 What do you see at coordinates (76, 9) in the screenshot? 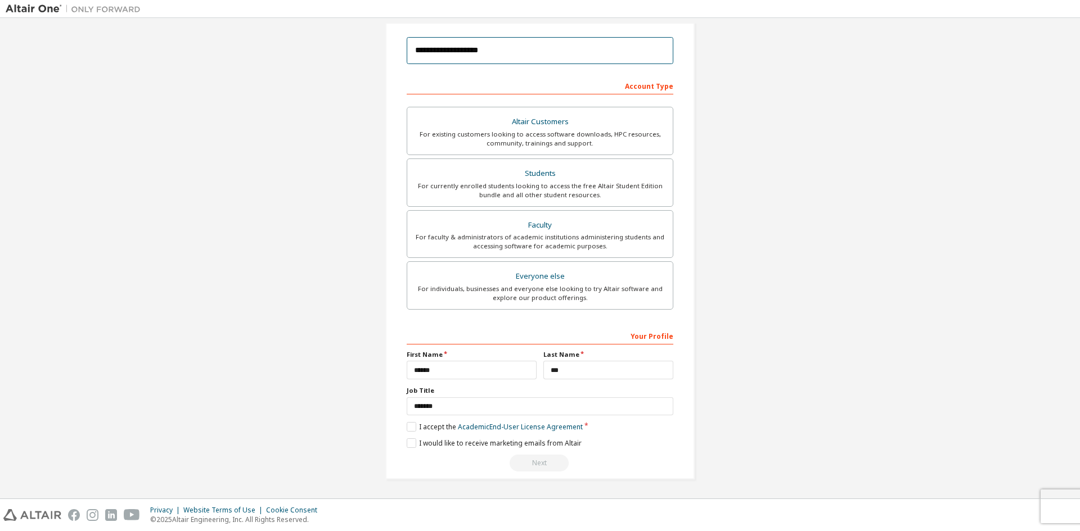
I see `img: Altair One` at bounding box center [76, 9].